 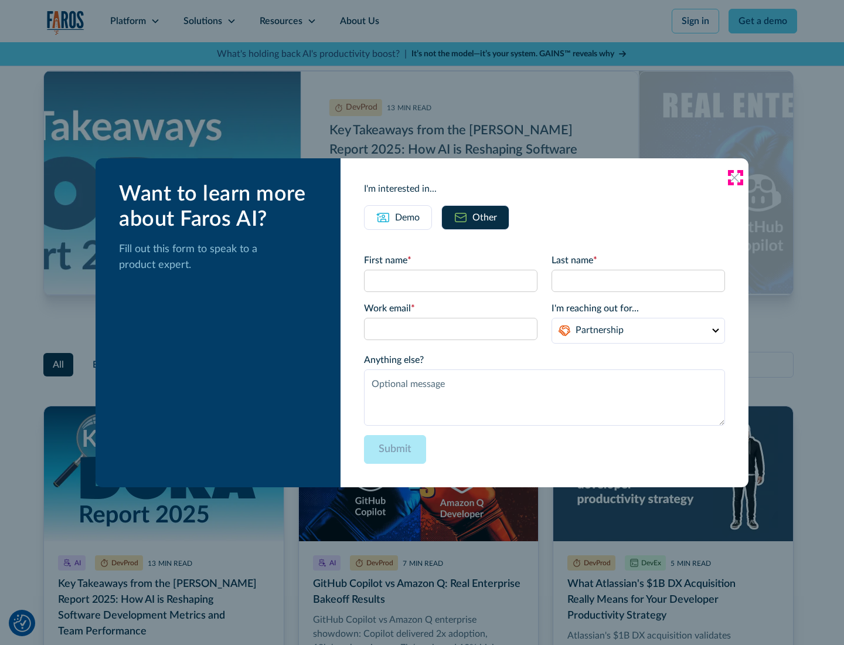 What do you see at coordinates (220, 207) in the screenshot?
I see `div: Want to learn more about Faros AI?` at bounding box center [220, 207].